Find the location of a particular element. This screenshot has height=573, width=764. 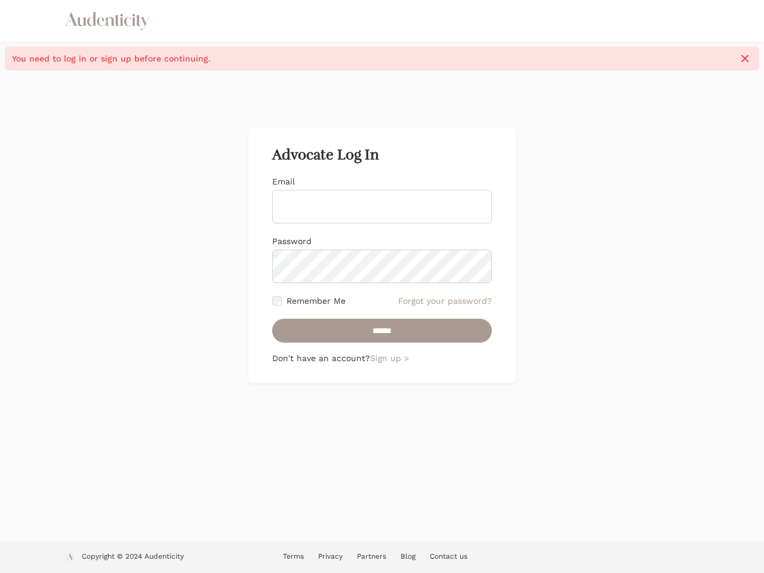

a: Privacy is located at coordinates (330, 556).